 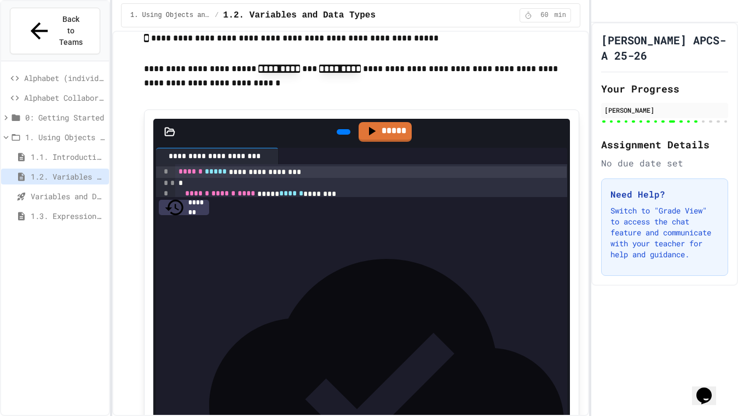 I want to click on span: 60, so click(x=544, y=15).